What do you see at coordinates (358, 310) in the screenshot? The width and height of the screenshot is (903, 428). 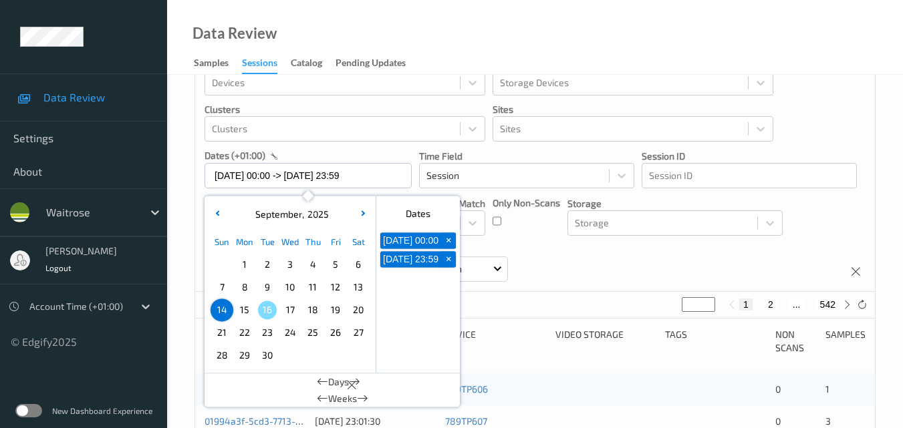 I see `span: 20` at bounding box center [358, 310].